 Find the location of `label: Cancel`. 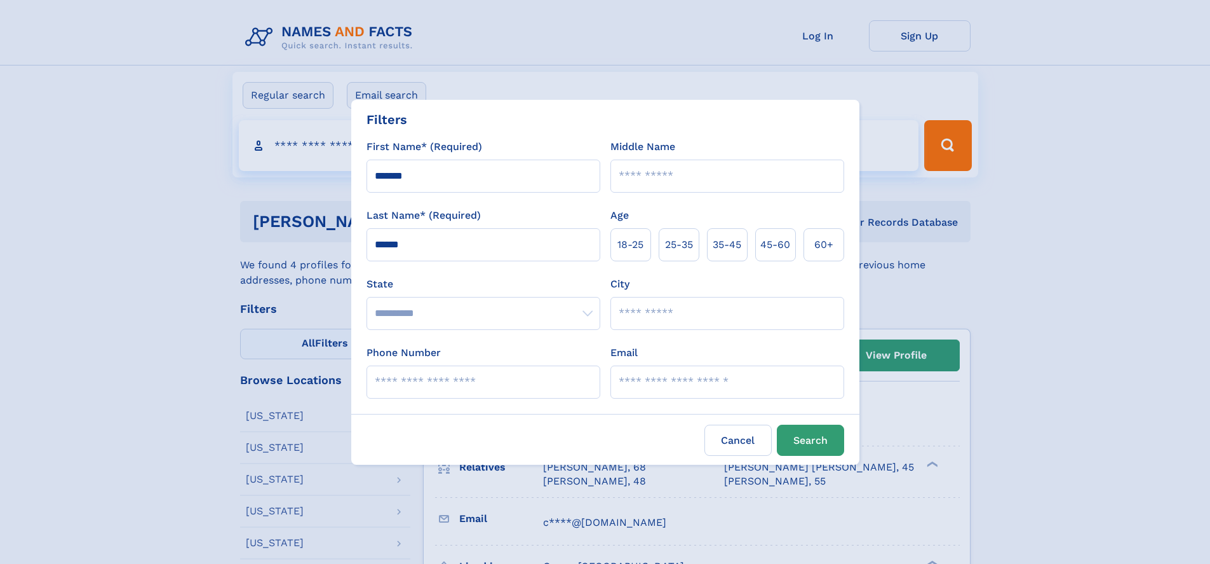

label: Cancel is located at coordinates (738, 440).